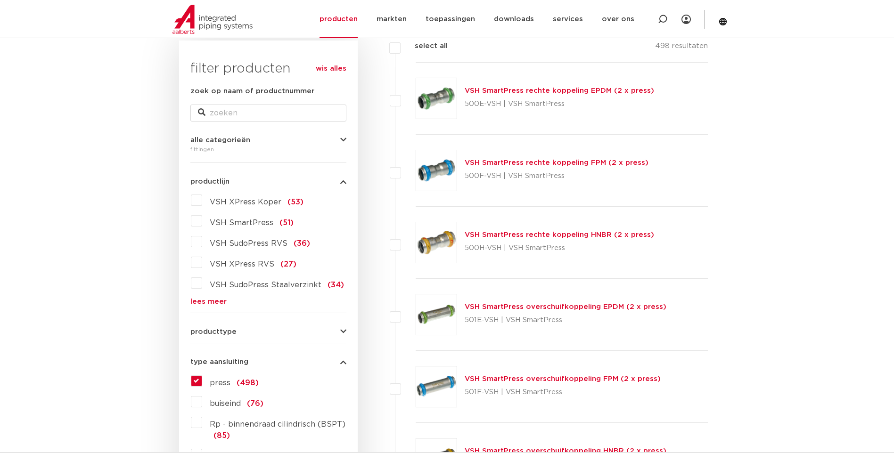 The height and width of the screenshot is (453, 894). I want to click on a: VSH SmartPress rechte koppeling EPDM (2 x press), so click(559, 90).